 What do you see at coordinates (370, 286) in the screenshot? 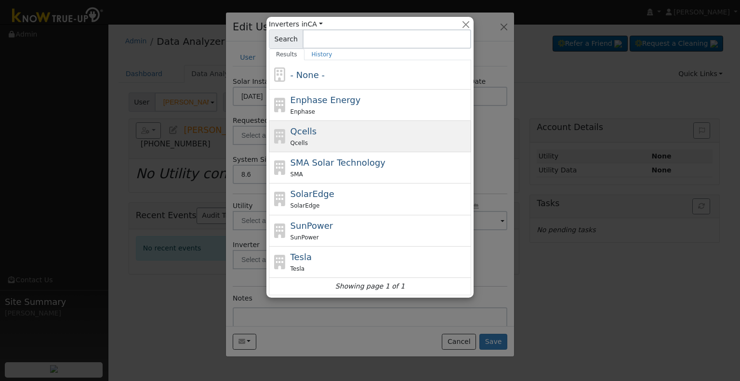
I see `i: Showing page 1 of 1` at bounding box center [370, 286].